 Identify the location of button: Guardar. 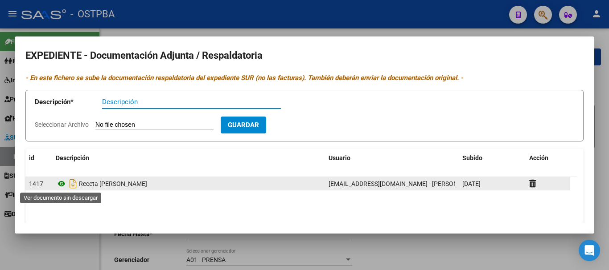
(243, 125).